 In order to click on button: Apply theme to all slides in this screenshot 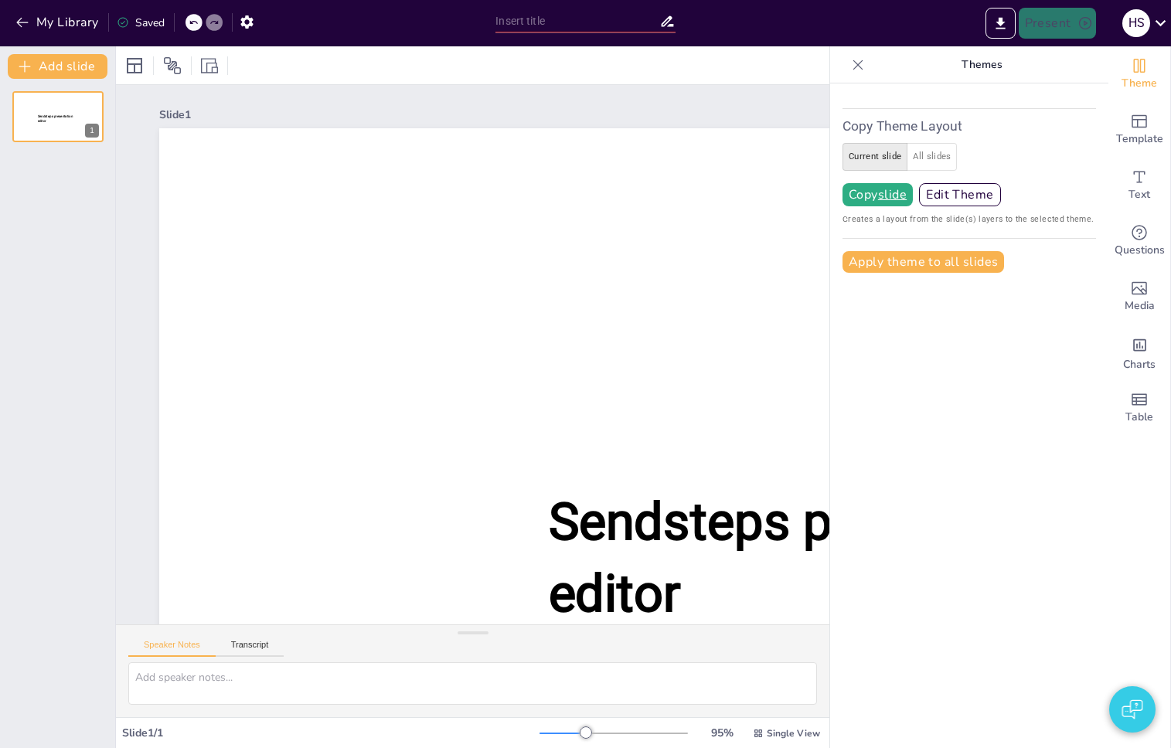, I will do `click(923, 262)`.